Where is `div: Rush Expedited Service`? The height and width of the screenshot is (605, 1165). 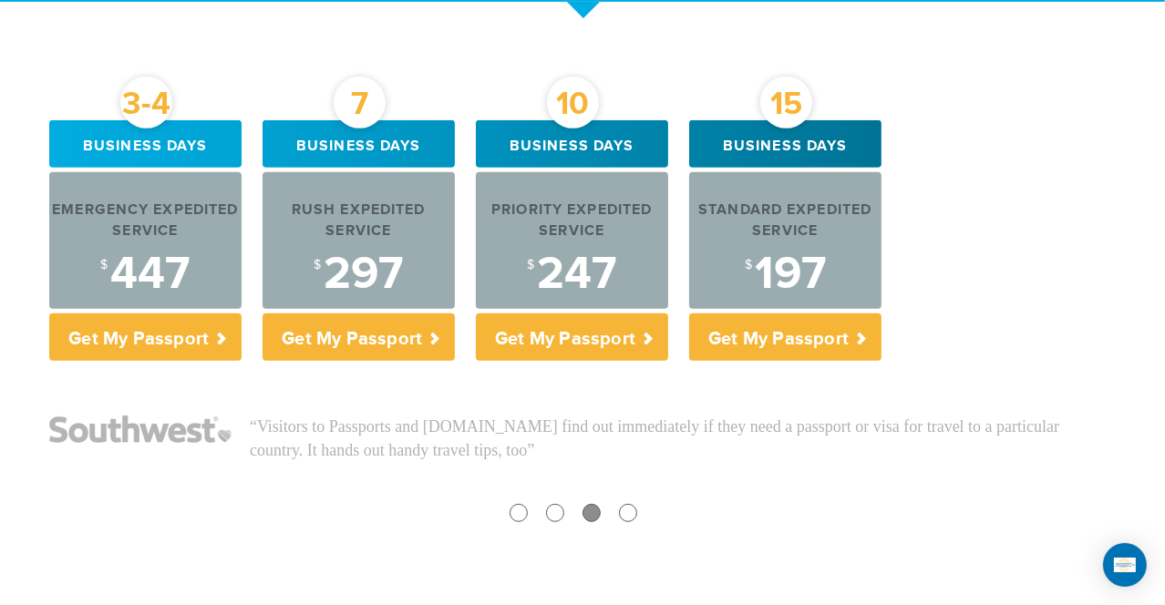 div: Rush Expedited Service is located at coordinates (358, 222).